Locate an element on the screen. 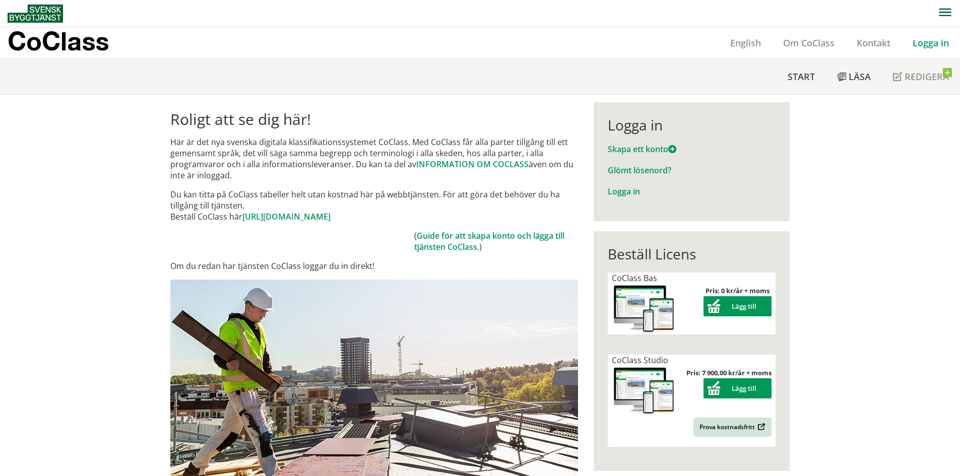  a: CoClass is located at coordinates (69, 43).